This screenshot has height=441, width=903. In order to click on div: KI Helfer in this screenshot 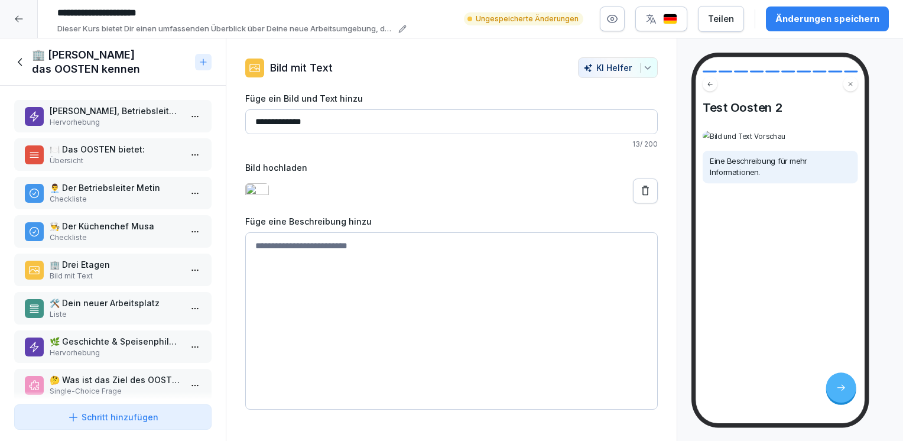, I will do `click(617, 67)`.